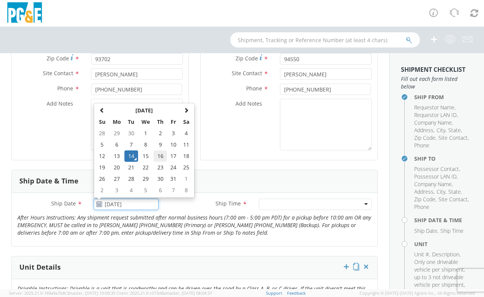  Describe the element at coordinates (117, 122) in the screenshot. I see `th: Mo` at that location.